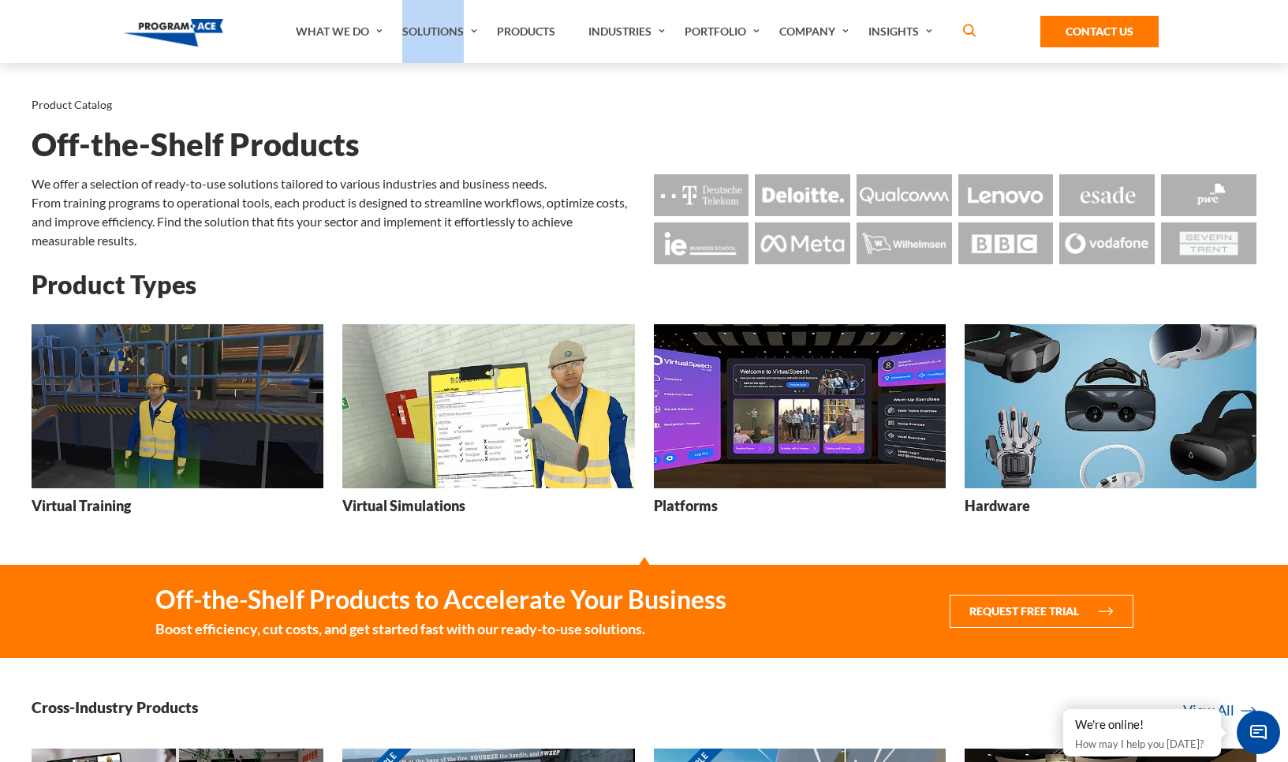 The height and width of the screenshot is (762, 1288). What do you see at coordinates (701, 195) in the screenshot?
I see `img: Logo - Deutsche Telekom` at bounding box center [701, 195].